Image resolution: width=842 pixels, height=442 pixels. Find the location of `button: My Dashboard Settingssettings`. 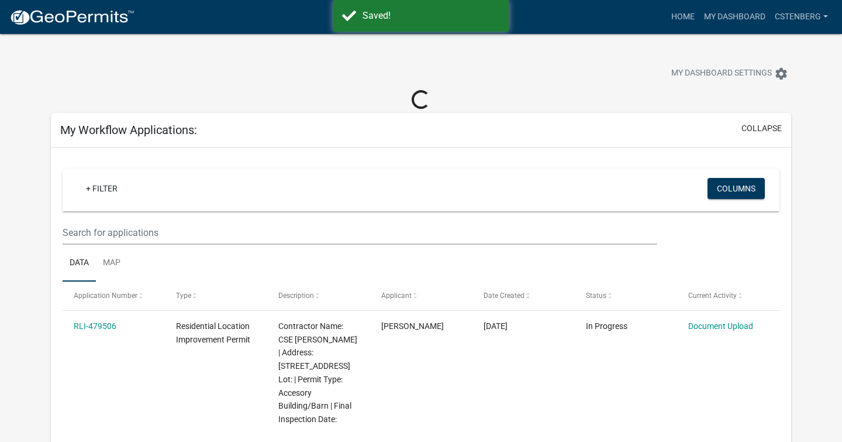

button: My Dashboard Settingssettings is located at coordinates (730, 73).